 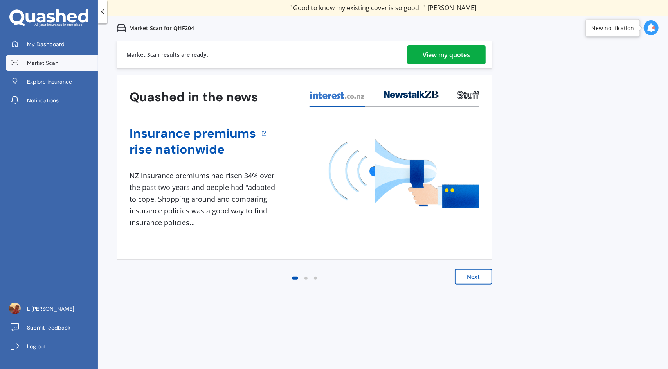 I want to click on div: NZ insurance premiums had risen 34% over the past two years and people had "adapted to cope. Shop..., so click(x=204, y=199).